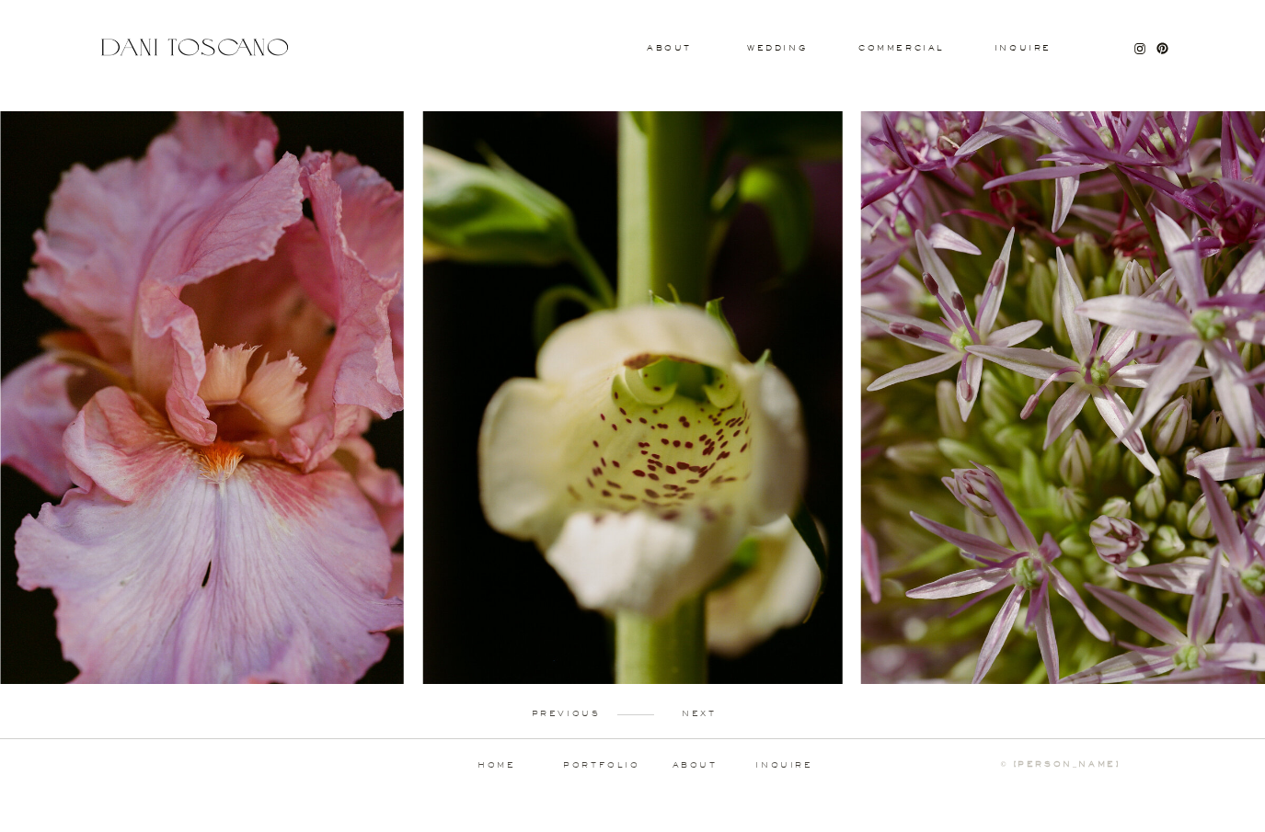 The height and width of the screenshot is (832, 1265). What do you see at coordinates (667, 47) in the screenshot?
I see `h3: About` at bounding box center [667, 47].